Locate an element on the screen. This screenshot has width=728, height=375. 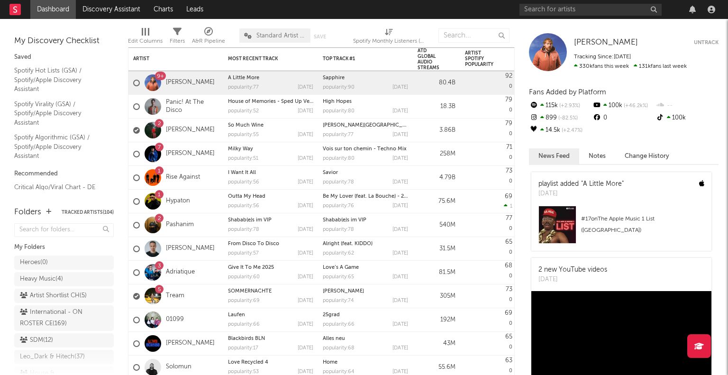
div: 68 is located at coordinates (509, 266).